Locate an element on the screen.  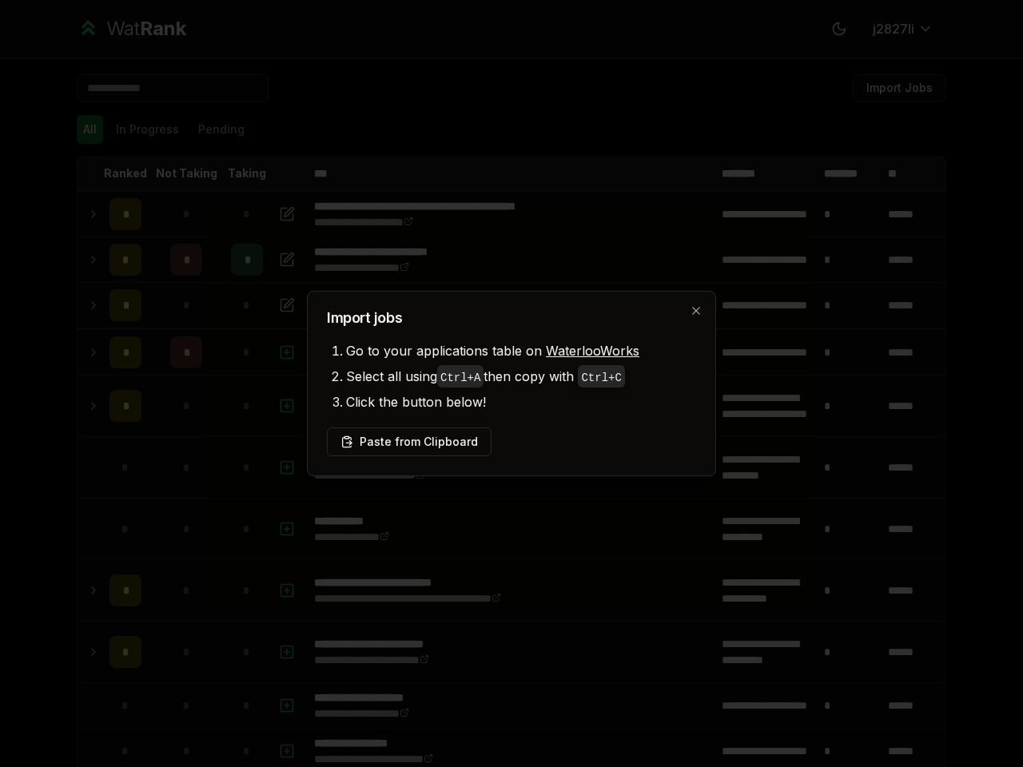
li: Go to your applications table on is located at coordinates (521, 351).